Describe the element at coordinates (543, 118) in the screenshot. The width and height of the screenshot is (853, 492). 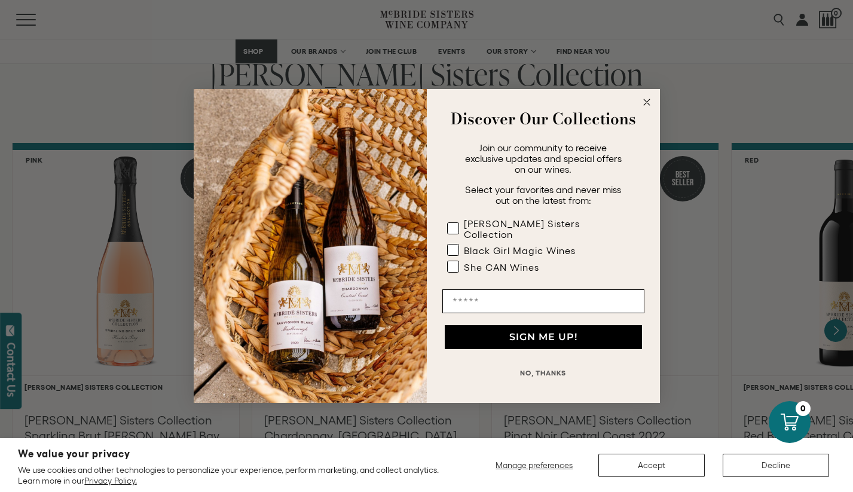
I see `strong: Discover Our Collections` at that location.